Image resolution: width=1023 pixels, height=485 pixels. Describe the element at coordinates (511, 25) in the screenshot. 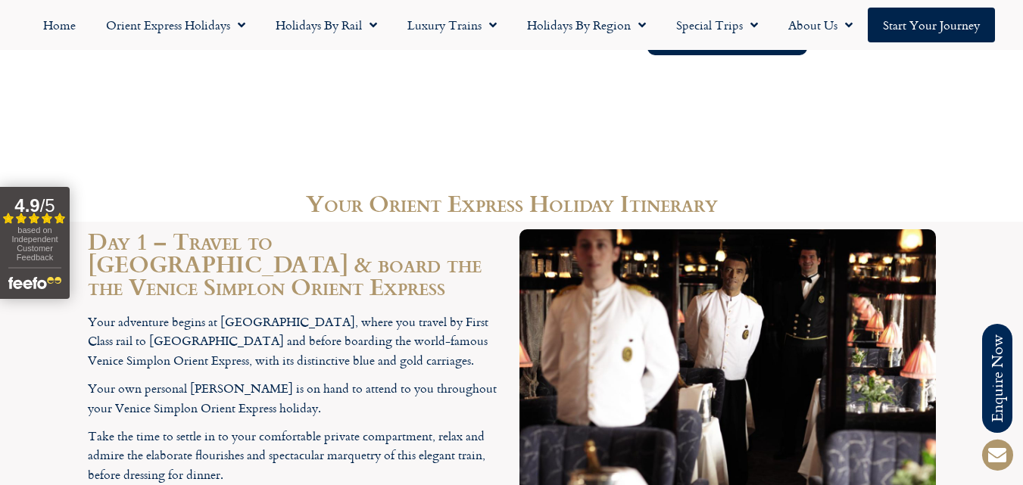

I see `nav: Menu` at that location.